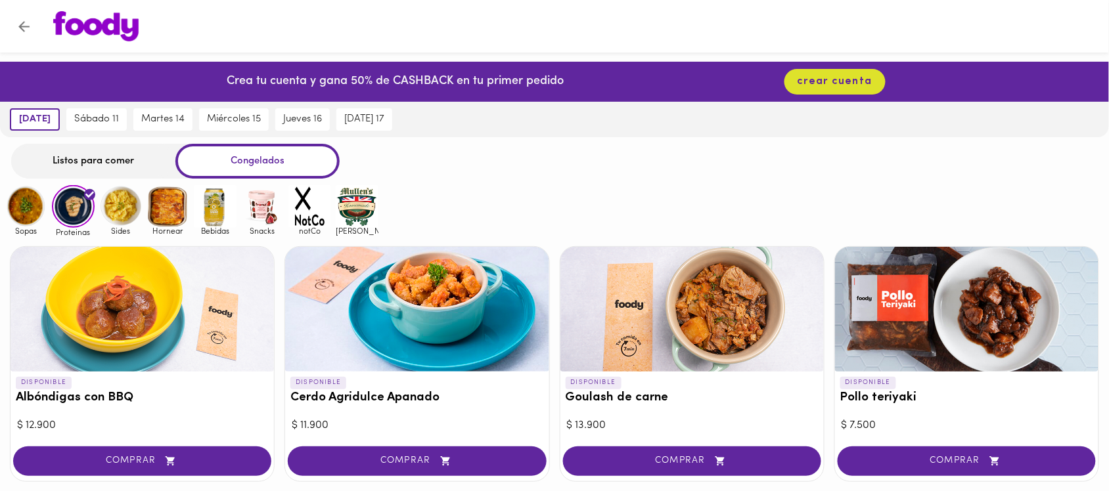  Describe the element at coordinates (416, 309) in the screenshot. I see `div: Cerdo Agridulce Apanado` at that location.